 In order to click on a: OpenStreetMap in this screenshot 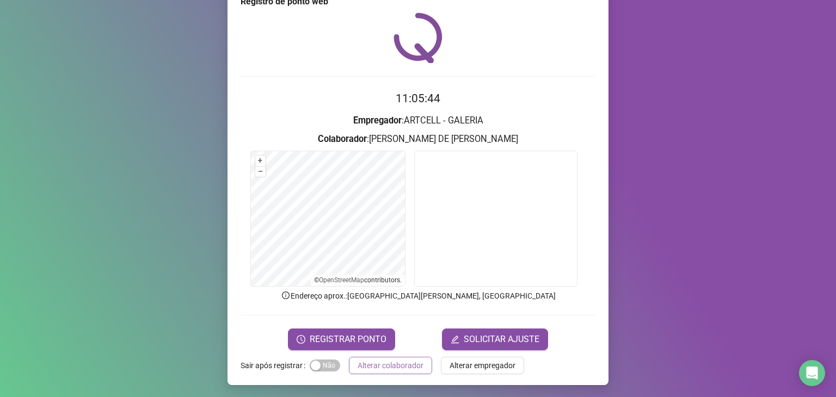, I will do `click(341, 280)`.